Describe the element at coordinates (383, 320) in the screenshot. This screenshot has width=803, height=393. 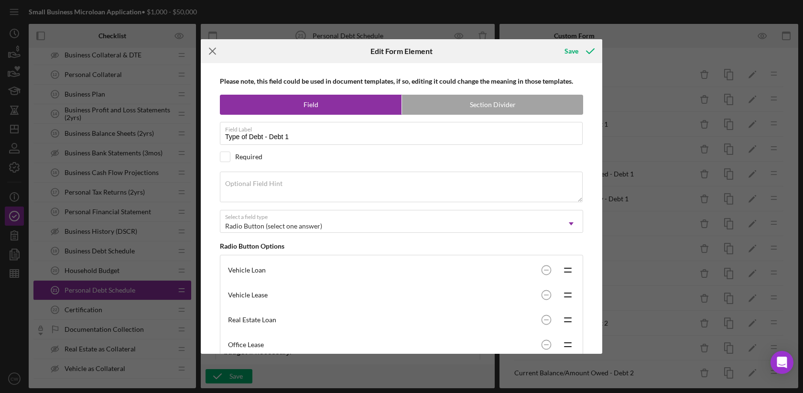
I see `div: Real Estate Loan` at that location.